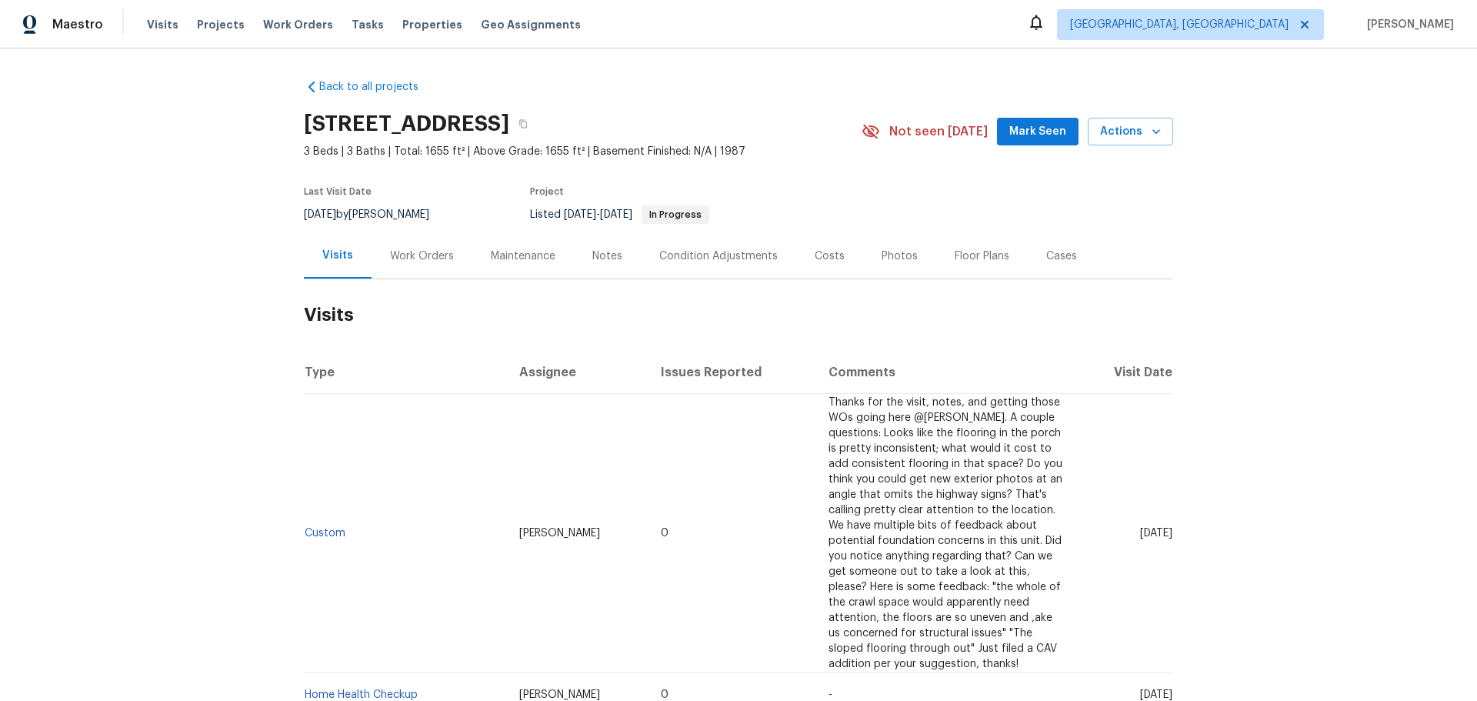 This screenshot has width=1477, height=701. What do you see at coordinates (675, 215) in the screenshot?
I see `span: In Progress` at bounding box center [675, 215].